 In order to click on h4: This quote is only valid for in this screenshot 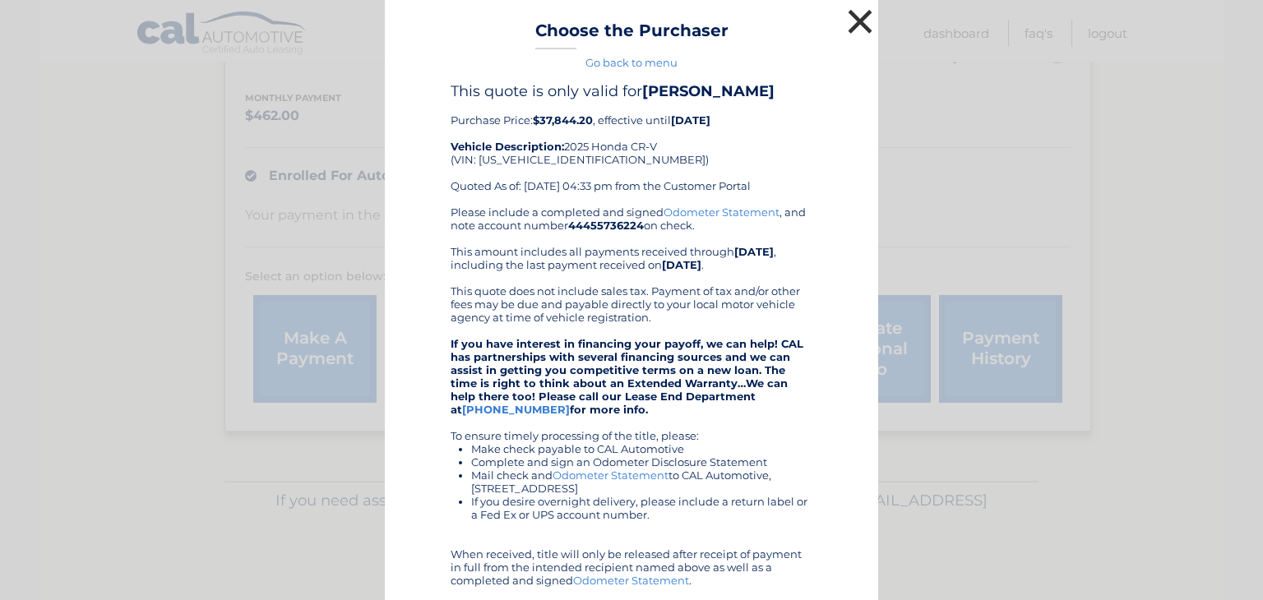, I will do `click(631, 91)`.